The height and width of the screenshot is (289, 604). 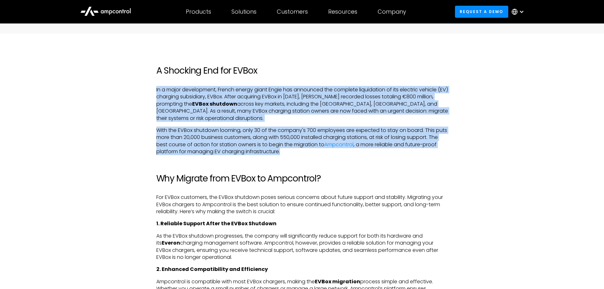 I want to click on div: Products, so click(x=198, y=12).